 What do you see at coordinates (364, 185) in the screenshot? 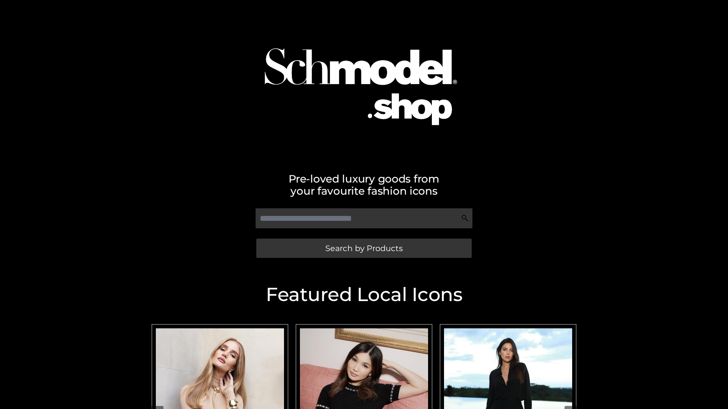
I see `h2: Pre-loved luxury goods from your favourite fashion icons` at bounding box center [364, 185].